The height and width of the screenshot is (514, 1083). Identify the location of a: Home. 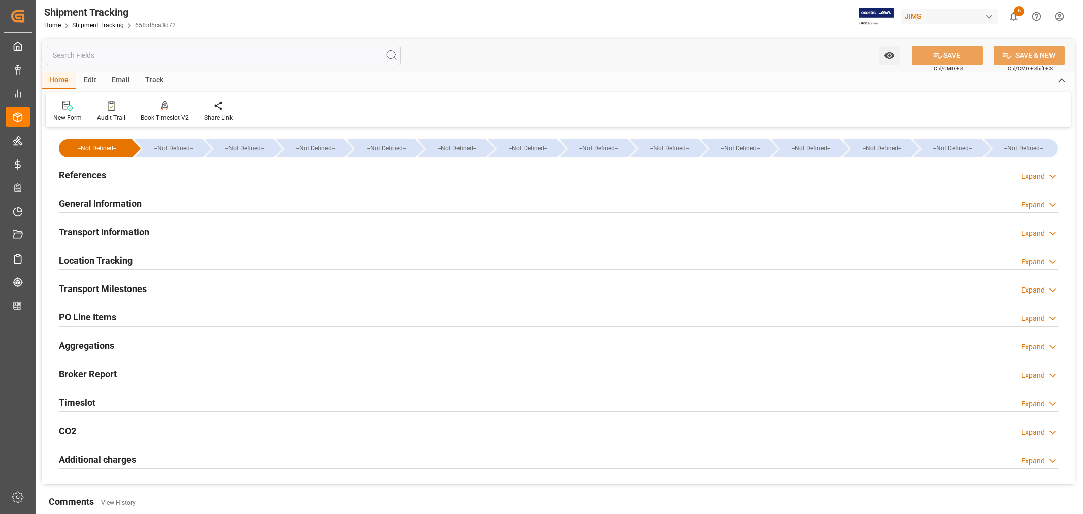
(52, 25).